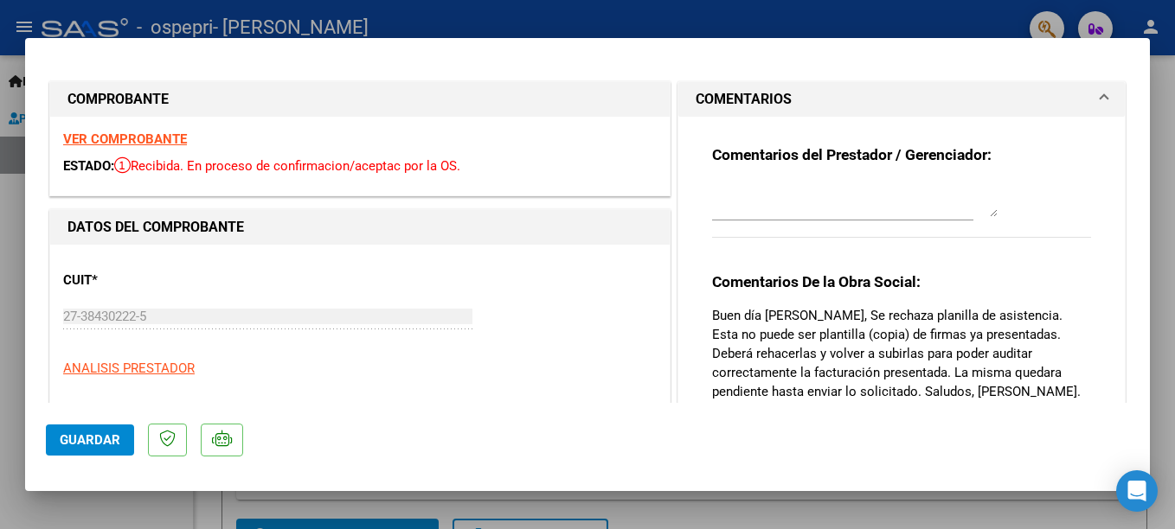 The width and height of the screenshot is (1175, 529). What do you see at coordinates (816, 282) in the screenshot?
I see `strong: Comentarios De la Obra Social:` at bounding box center [816, 282].